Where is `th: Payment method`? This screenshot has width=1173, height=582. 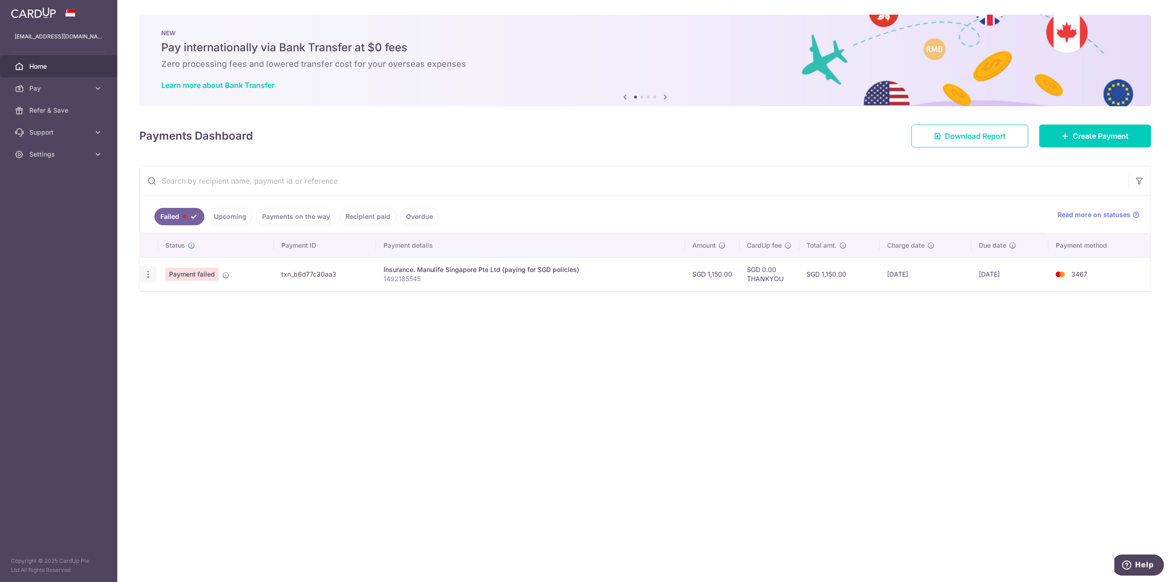 th: Payment method is located at coordinates (1099, 245).